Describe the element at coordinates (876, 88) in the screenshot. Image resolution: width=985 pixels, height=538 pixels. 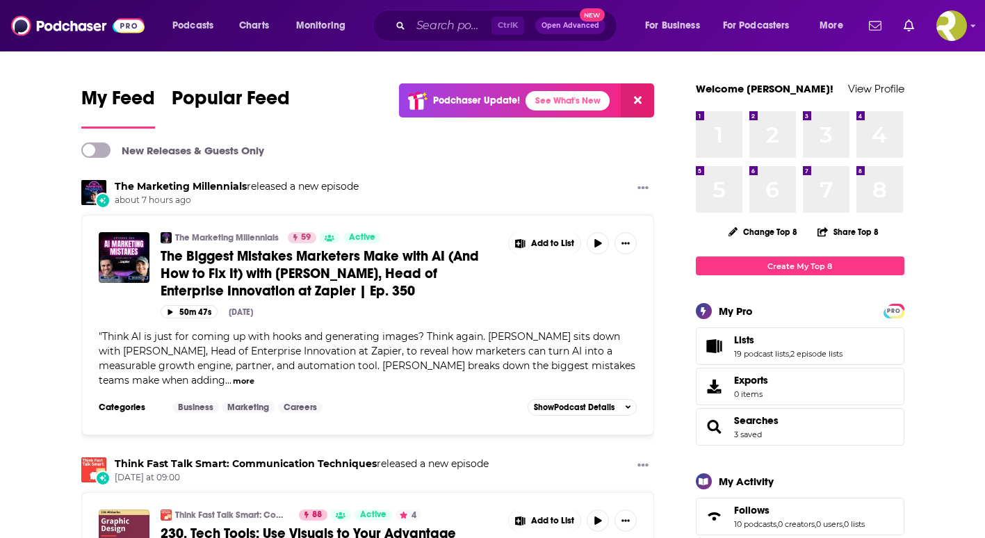
I see `a: View Profile` at that location.